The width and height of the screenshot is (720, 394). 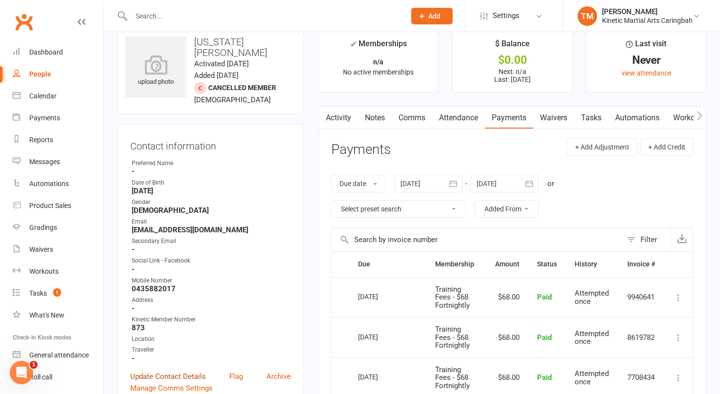 What do you see at coordinates (44, 162) in the screenshot?
I see `div: Messages` at bounding box center [44, 162].